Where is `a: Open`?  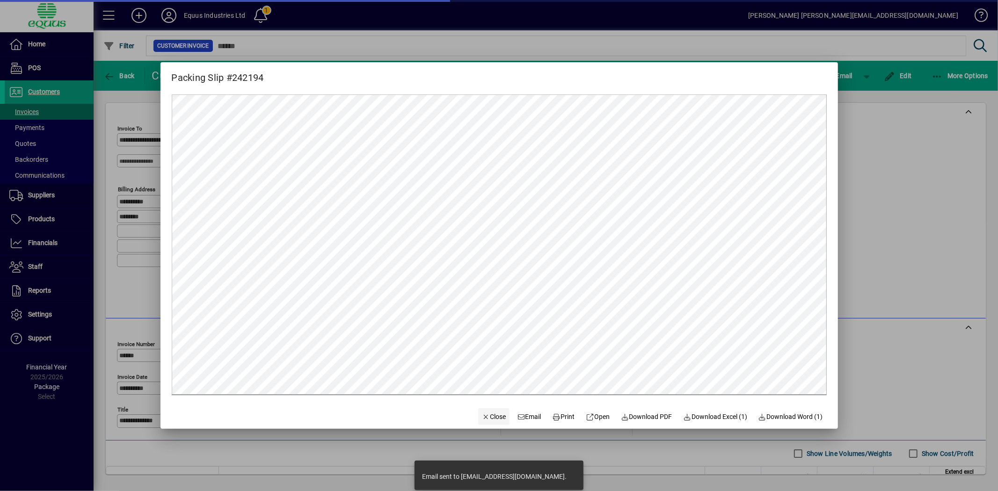
a: Open is located at coordinates (598, 417).